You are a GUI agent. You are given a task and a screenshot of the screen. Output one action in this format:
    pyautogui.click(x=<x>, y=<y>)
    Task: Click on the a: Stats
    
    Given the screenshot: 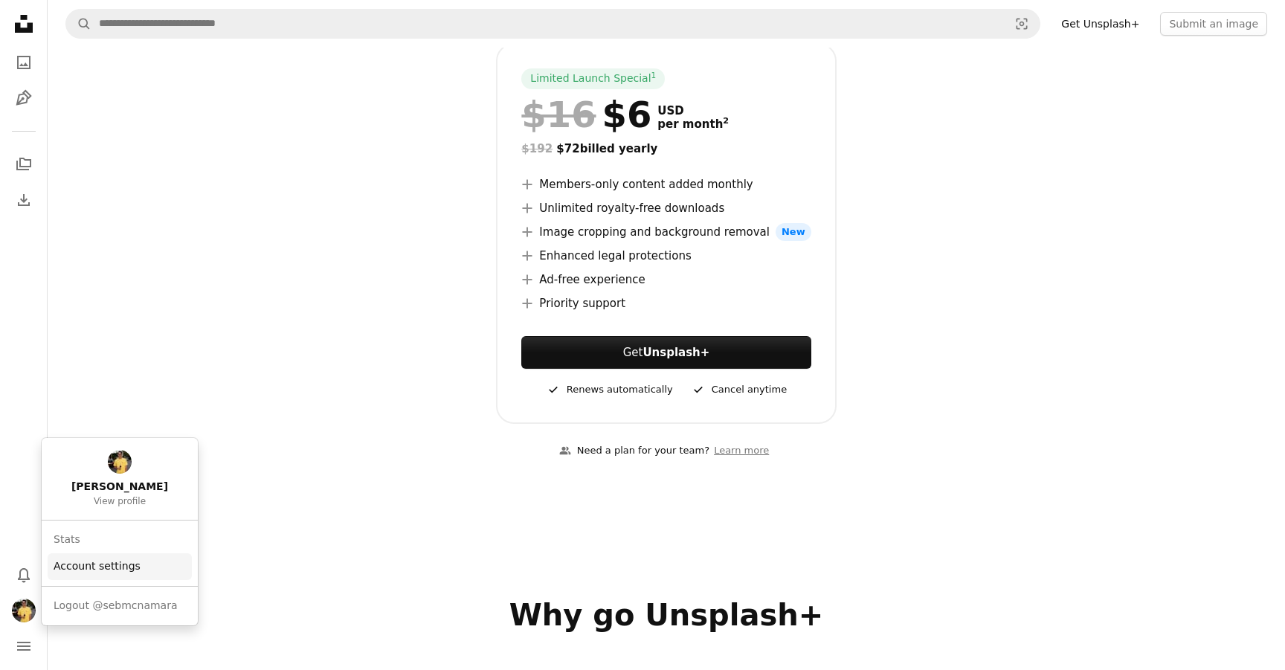 What is the action you would take?
    pyautogui.click(x=120, y=540)
    